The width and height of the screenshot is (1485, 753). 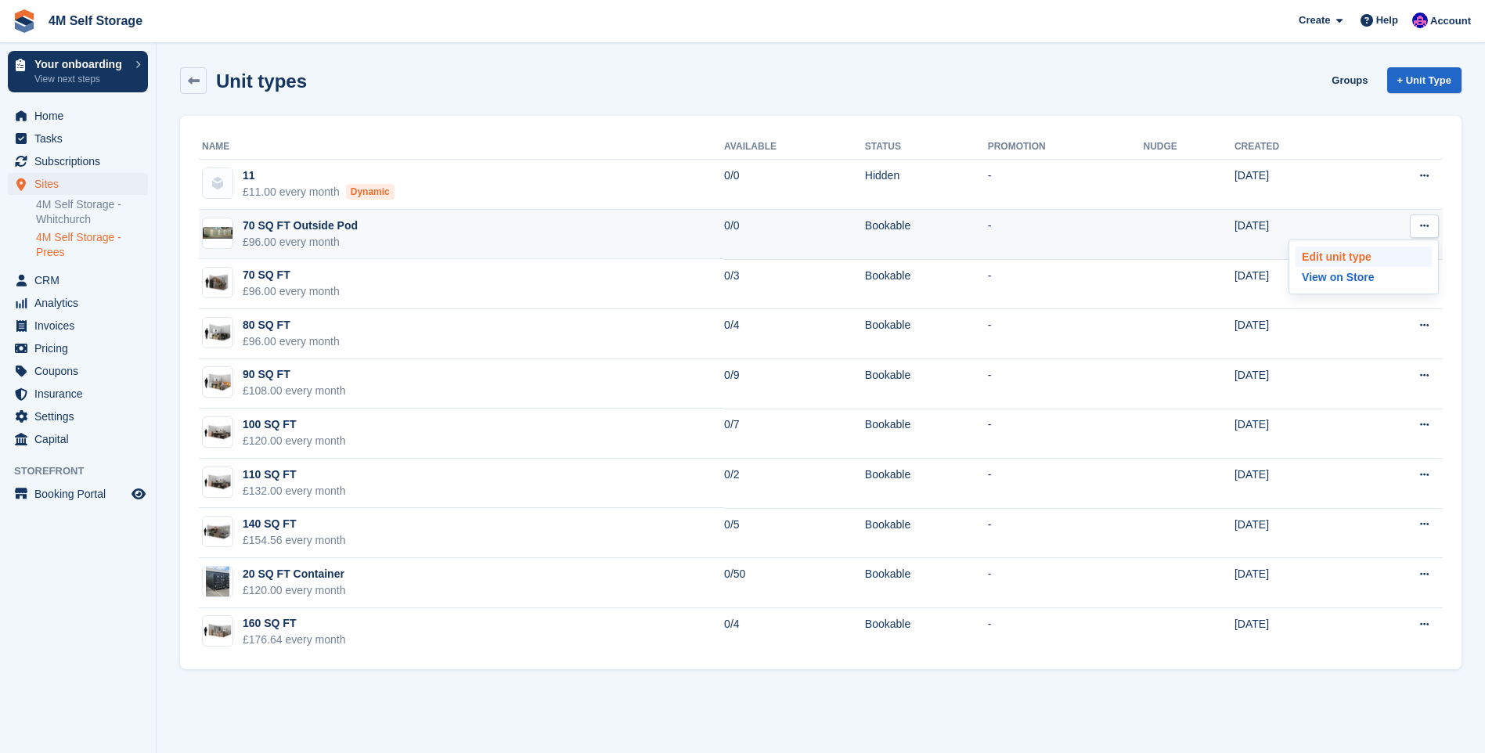 I want to click on th: Available, so click(x=795, y=147).